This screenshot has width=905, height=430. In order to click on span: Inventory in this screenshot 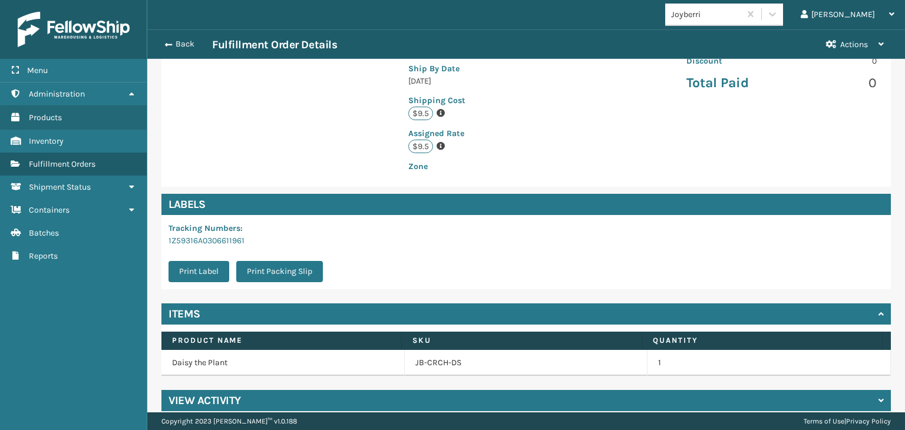, I will do `click(46, 141)`.